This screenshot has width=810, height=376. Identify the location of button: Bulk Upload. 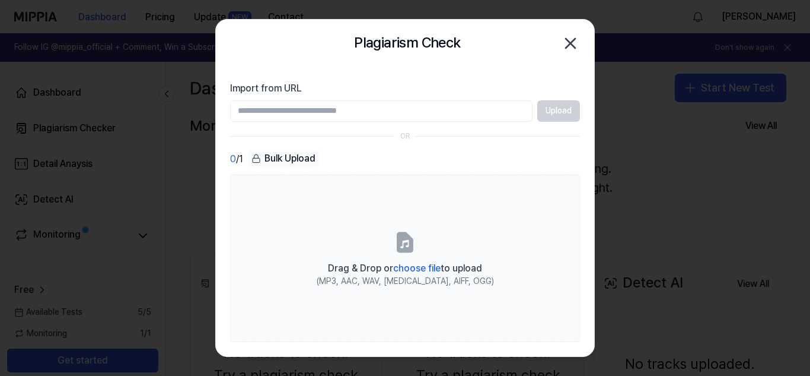
(284, 158).